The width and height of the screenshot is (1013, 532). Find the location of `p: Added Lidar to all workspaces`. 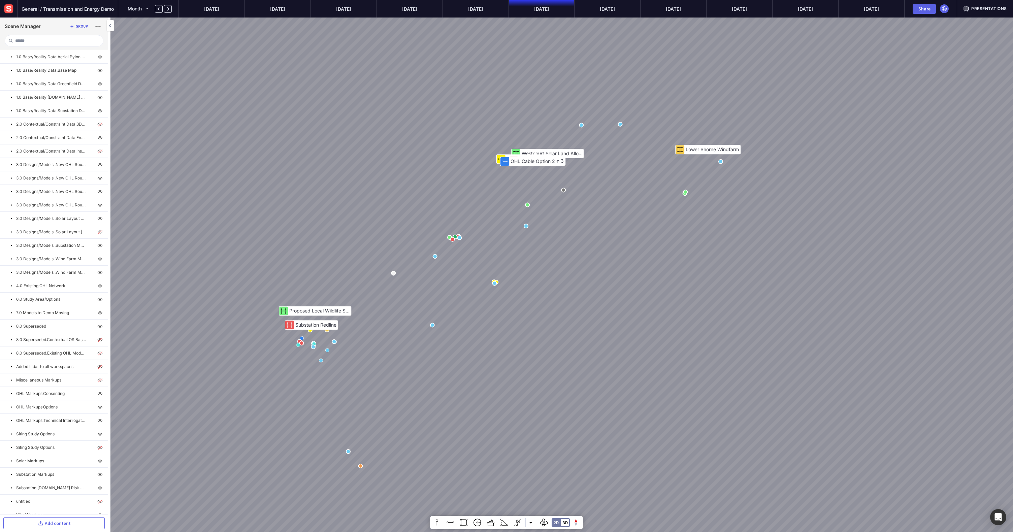

p: Added Lidar to all workspaces is located at coordinates (45, 367).